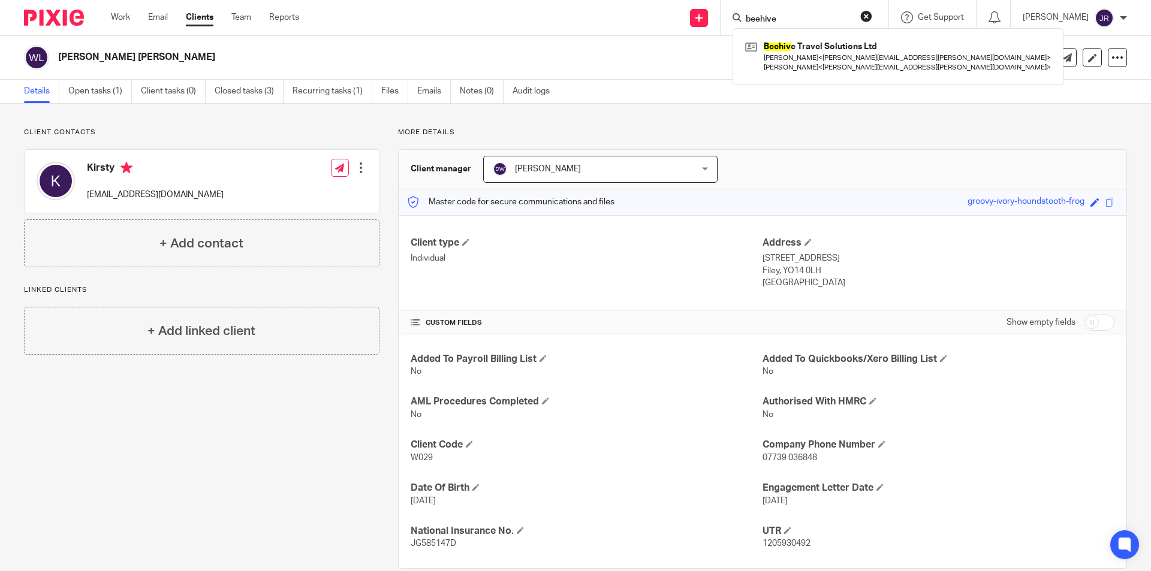  I want to click on p: Individual, so click(586, 258).